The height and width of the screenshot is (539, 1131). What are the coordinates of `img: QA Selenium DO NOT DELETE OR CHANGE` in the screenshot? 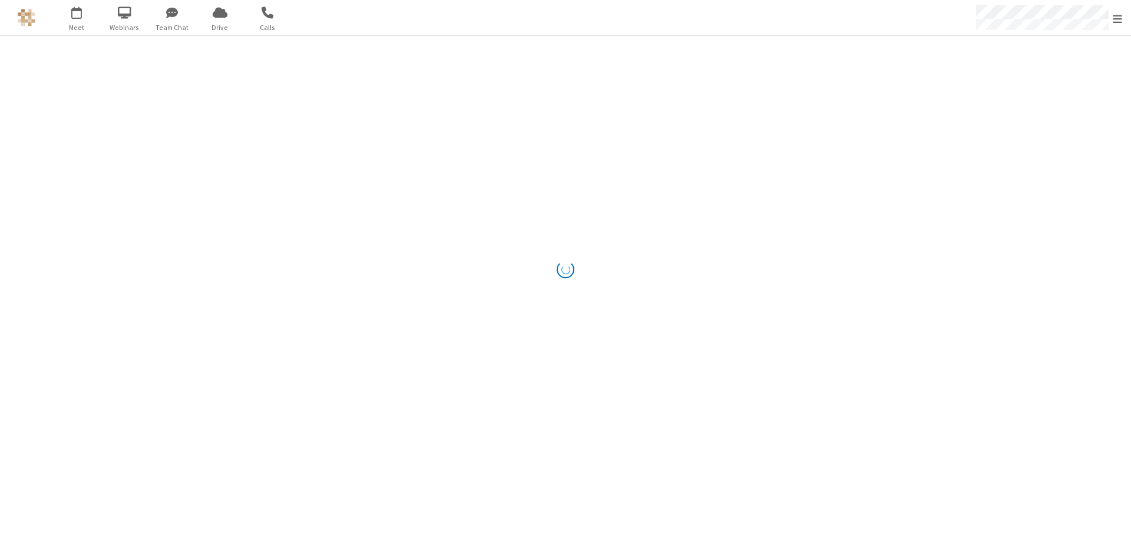 It's located at (27, 18).